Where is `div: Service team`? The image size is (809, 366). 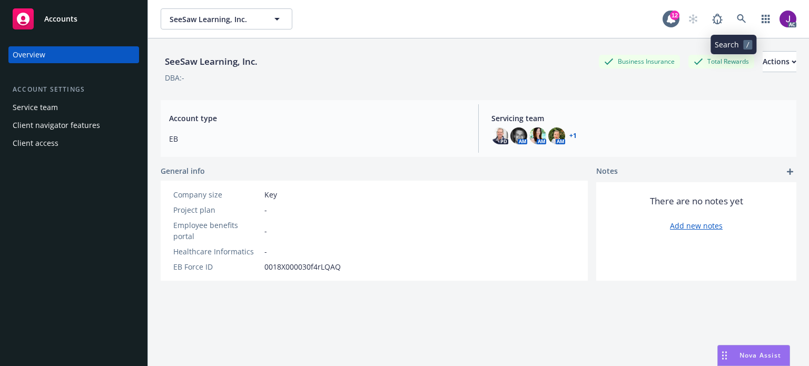 div: Service team is located at coordinates (35, 107).